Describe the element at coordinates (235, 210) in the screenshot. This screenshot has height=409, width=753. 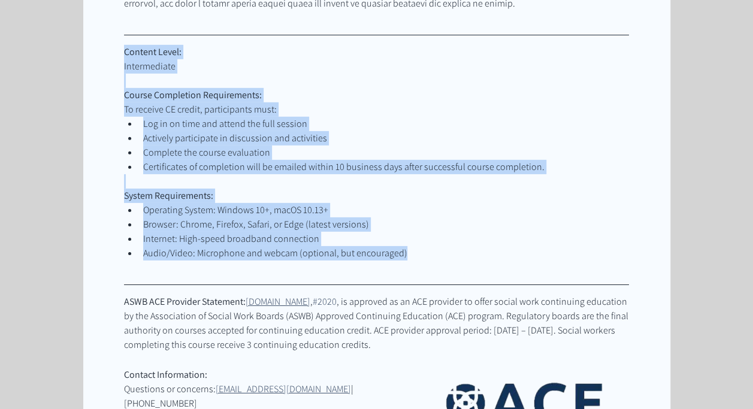
I see `span: Operating System: Windows 10+, macOS 10.13+` at that location.